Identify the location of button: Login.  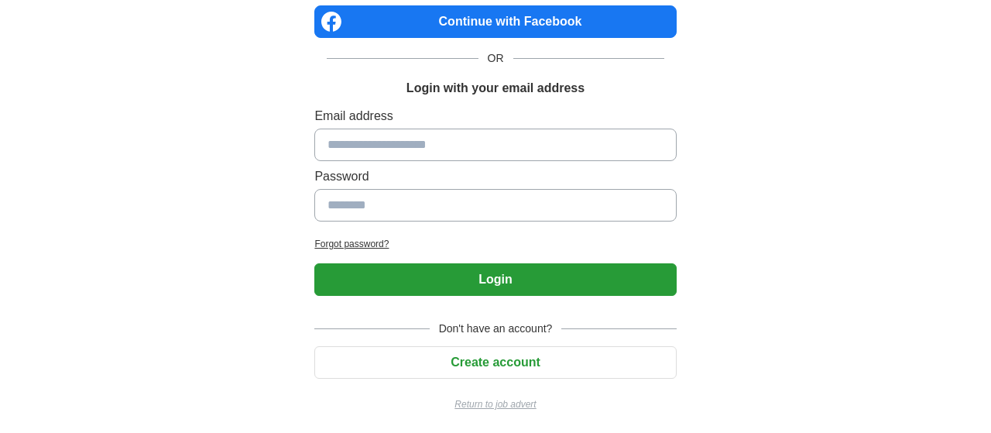
(494, 279).